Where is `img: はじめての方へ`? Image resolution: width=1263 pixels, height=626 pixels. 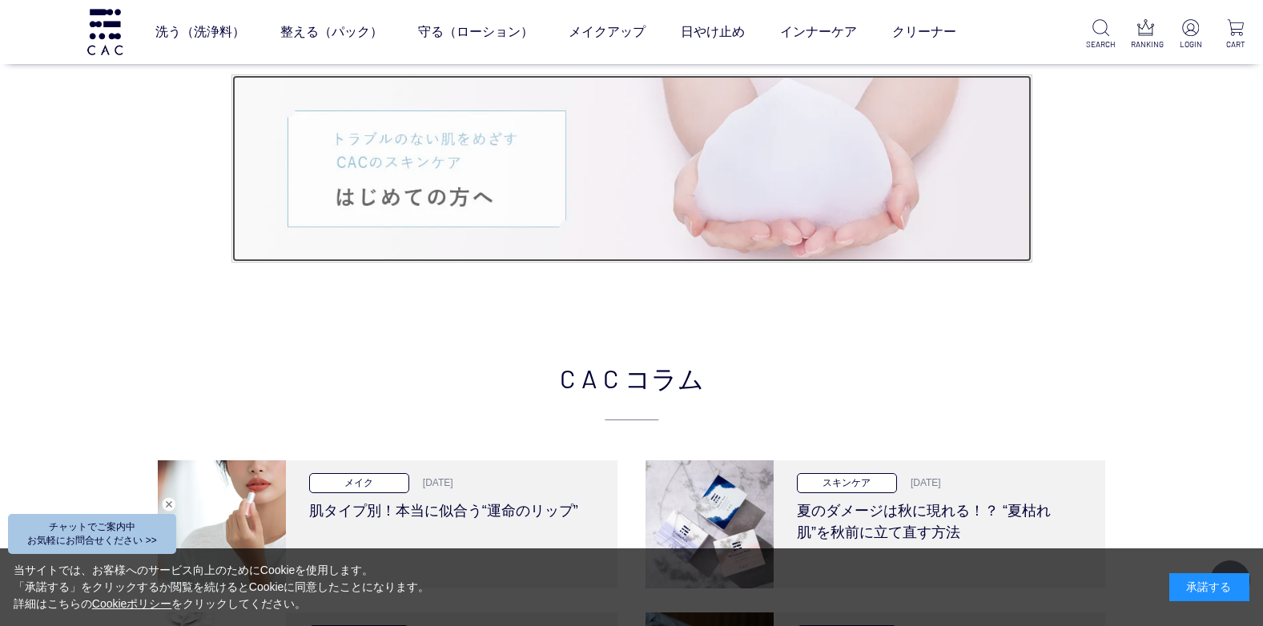
img: はじめての方へ is located at coordinates (632, 168).